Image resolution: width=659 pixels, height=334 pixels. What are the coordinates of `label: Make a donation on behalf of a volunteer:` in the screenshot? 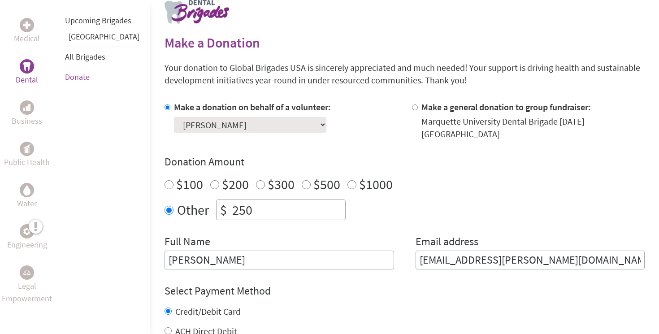 It's located at (252, 107).